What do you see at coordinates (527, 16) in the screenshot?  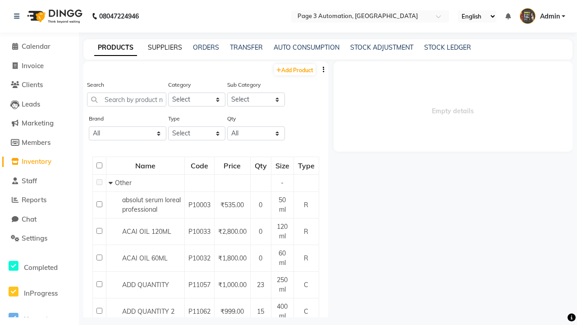 I see `img: Admin` at bounding box center [527, 16].